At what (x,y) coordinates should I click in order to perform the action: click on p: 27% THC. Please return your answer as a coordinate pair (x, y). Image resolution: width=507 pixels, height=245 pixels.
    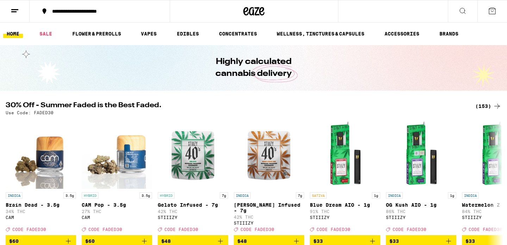
    Looking at the image, I should click on (117, 212).